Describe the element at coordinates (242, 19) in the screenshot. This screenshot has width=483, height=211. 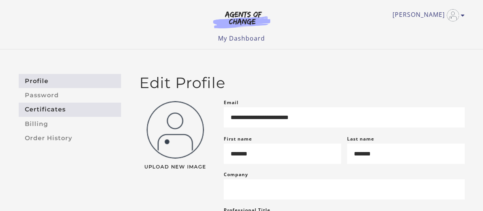
I see `img: Agents of Change Logo` at that location.